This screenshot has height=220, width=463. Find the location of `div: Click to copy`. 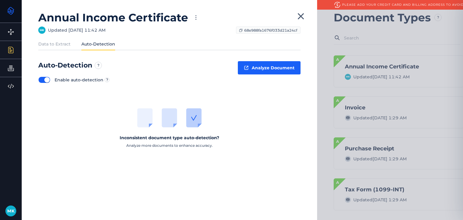

div: Click to copy is located at coordinates (268, 30).